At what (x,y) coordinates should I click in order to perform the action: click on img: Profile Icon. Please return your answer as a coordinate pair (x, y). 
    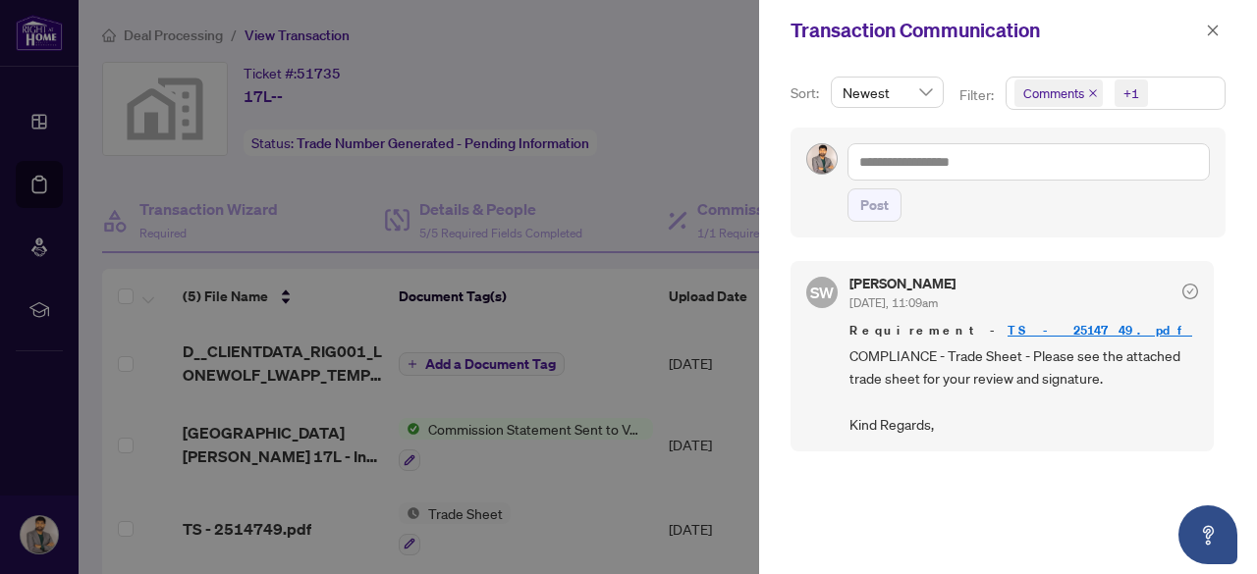
    Looking at the image, I should click on (822, 159).